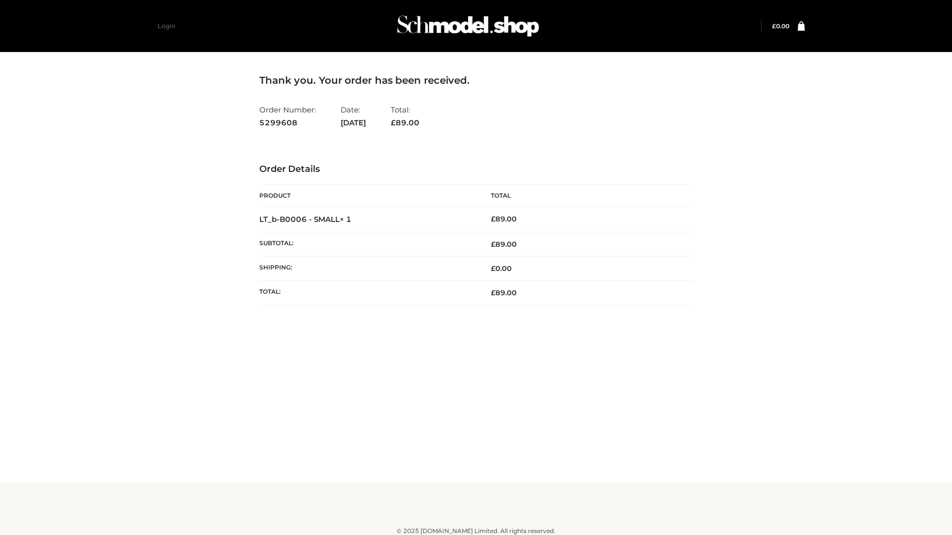 This screenshot has height=535, width=952. Describe the element at coordinates (468, 26) in the screenshot. I see `img: Schmodel Admin 964` at that location.